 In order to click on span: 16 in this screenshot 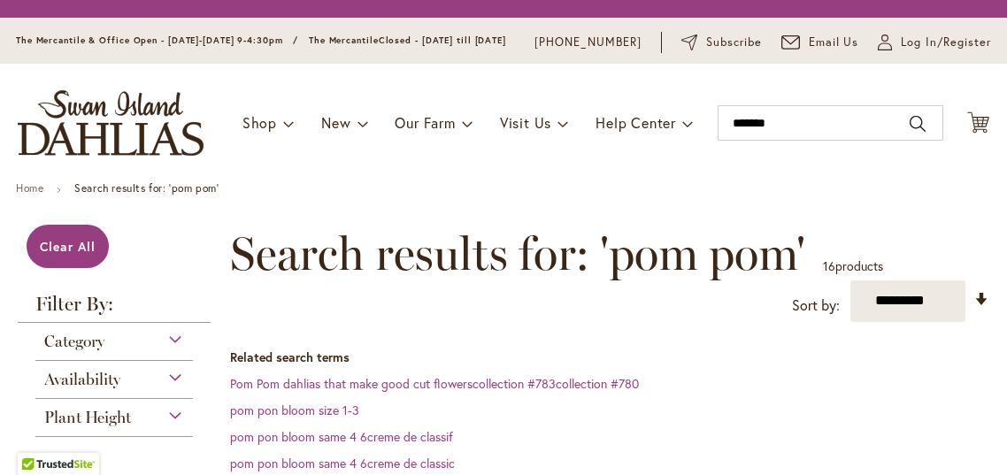, I will do `click(829, 265)`.